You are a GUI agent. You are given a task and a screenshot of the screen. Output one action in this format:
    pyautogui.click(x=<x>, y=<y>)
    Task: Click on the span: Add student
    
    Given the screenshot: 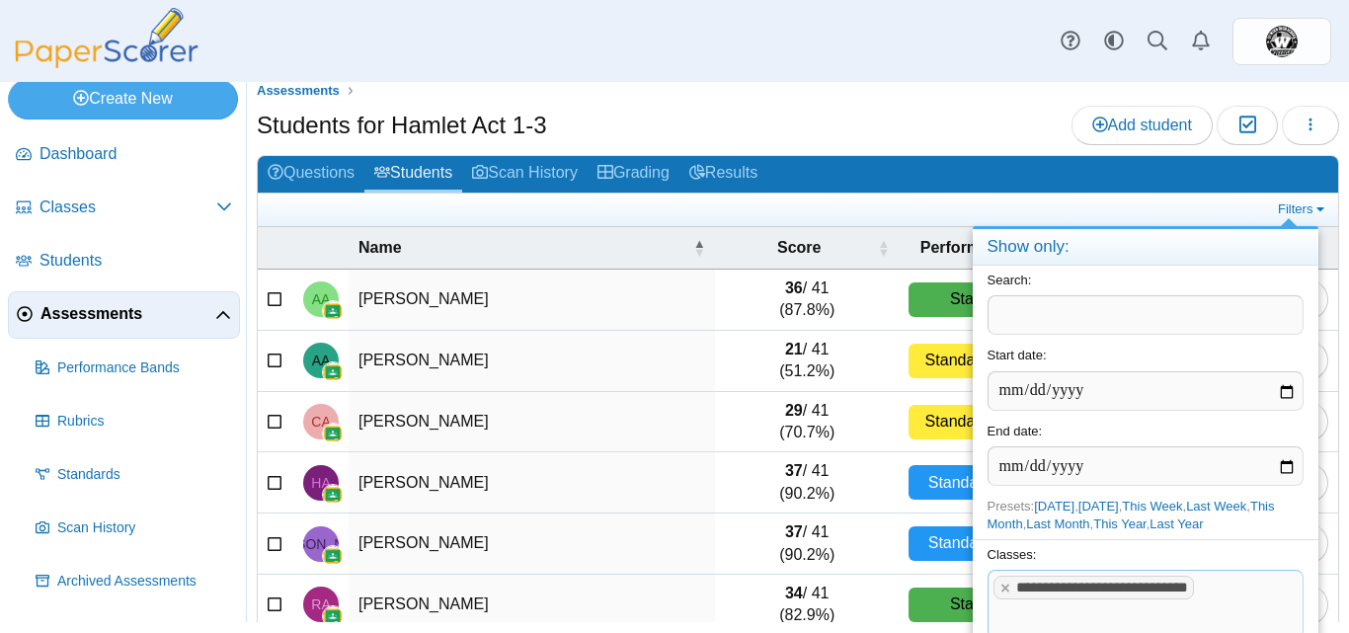 What is the action you would take?
    pyautogui.click(x=1141, y=124)
    